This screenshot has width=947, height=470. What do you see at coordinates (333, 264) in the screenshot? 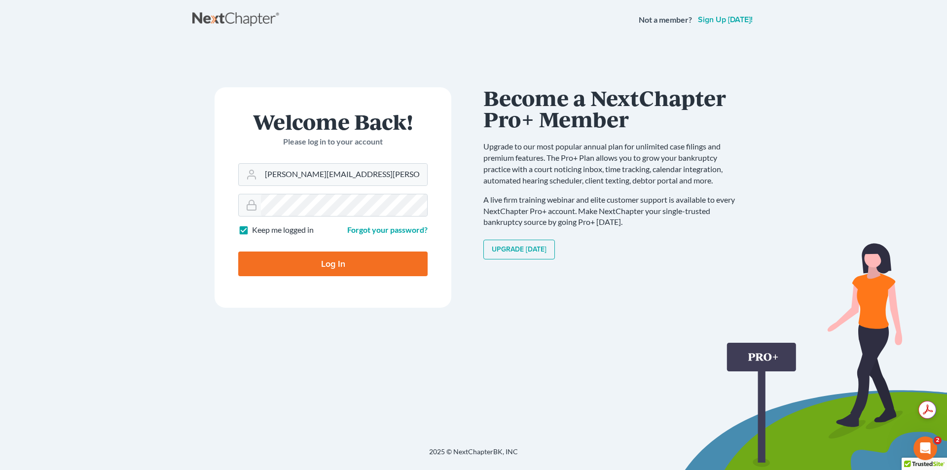
I see `input: Log In` at bounding box center [333, 264].